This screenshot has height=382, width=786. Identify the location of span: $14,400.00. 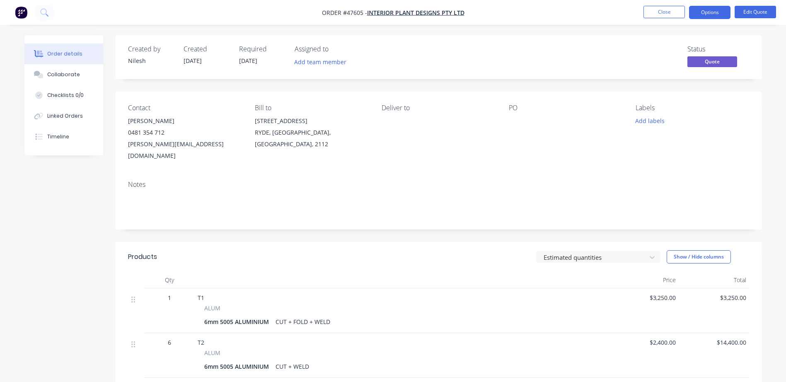
(715, 342).